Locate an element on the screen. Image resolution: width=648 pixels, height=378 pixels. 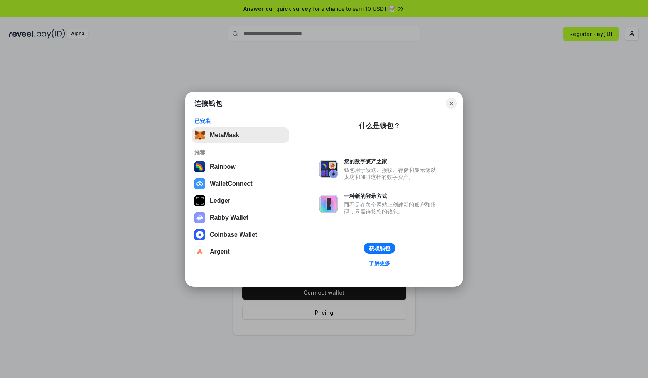
div: 您的数字资产之家 is located at coordinates (392, 161).